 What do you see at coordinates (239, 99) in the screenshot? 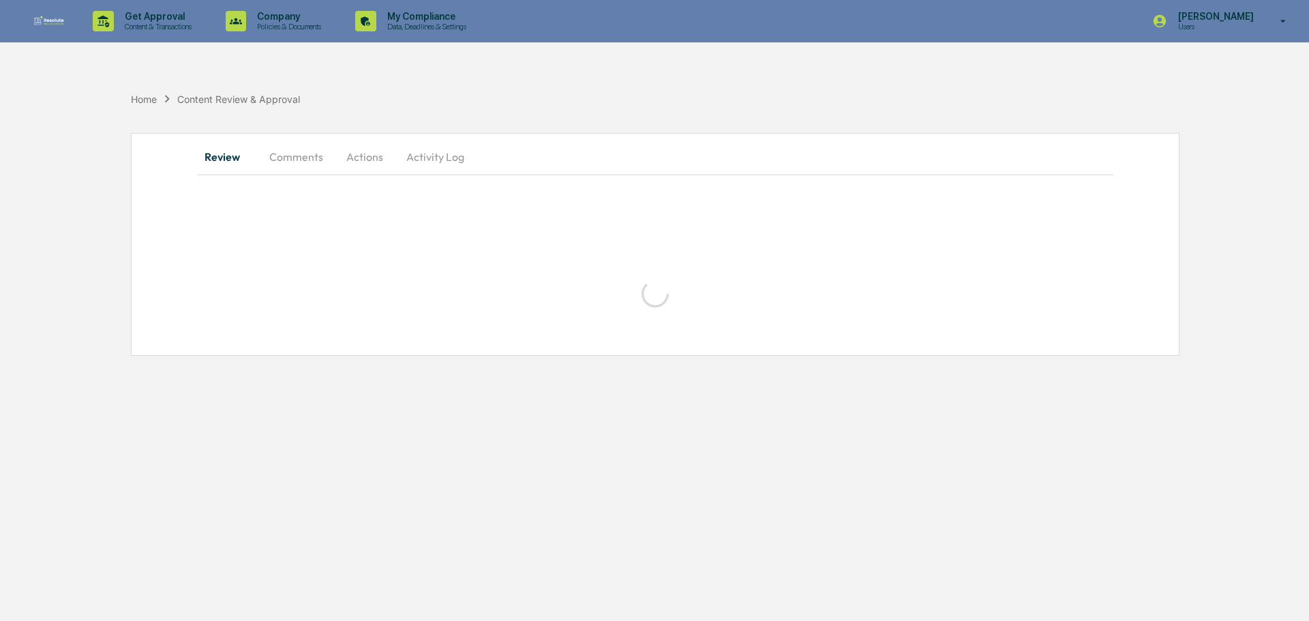
I see `div: Content Review & Approval` at bounding box center [239, 99].